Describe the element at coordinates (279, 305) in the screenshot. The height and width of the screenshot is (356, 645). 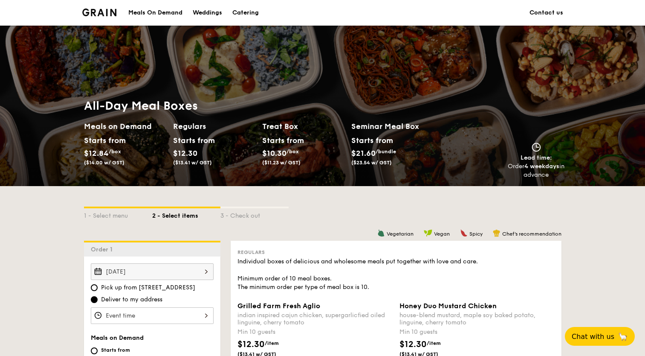
I see `span: Grilled Farm Fresh Aglio` at that location.